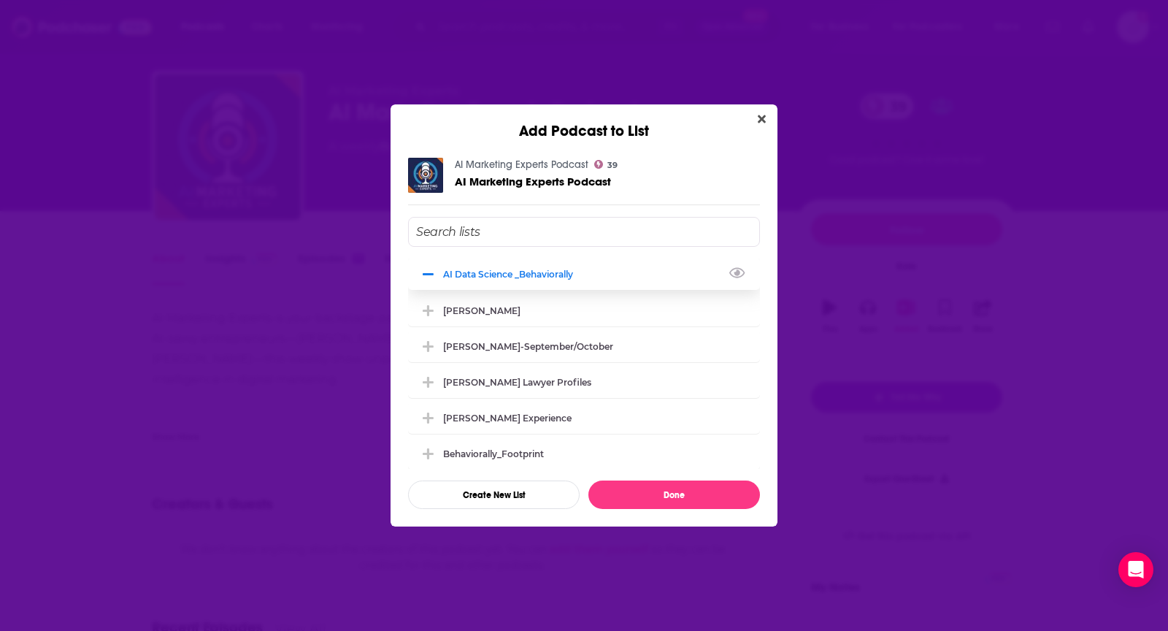  I want to click on button: Done, so click(674, 494).